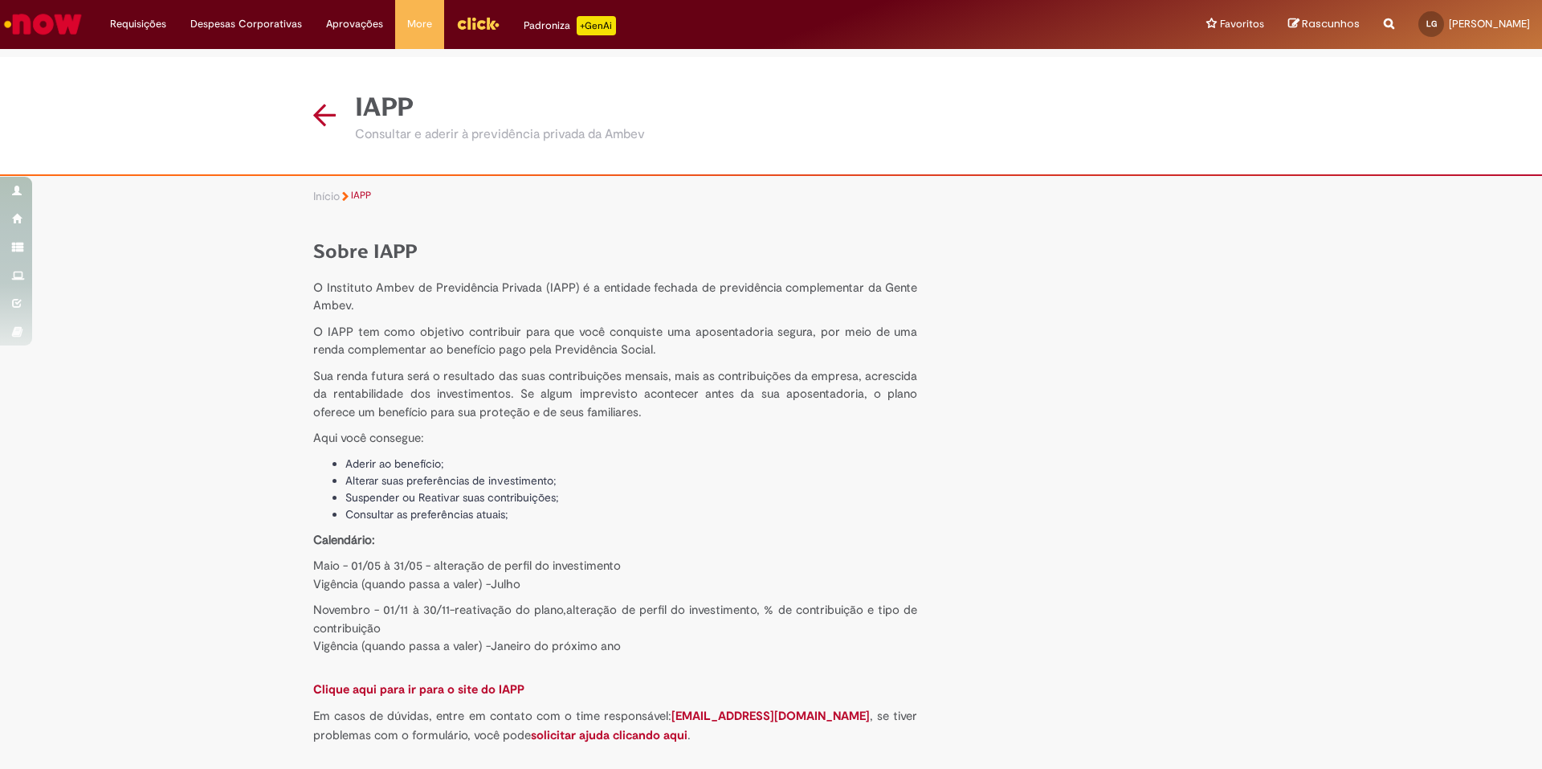 This screenshot has width=1542, height=769. I want to click on div: Padroniza, so click(570, 26).